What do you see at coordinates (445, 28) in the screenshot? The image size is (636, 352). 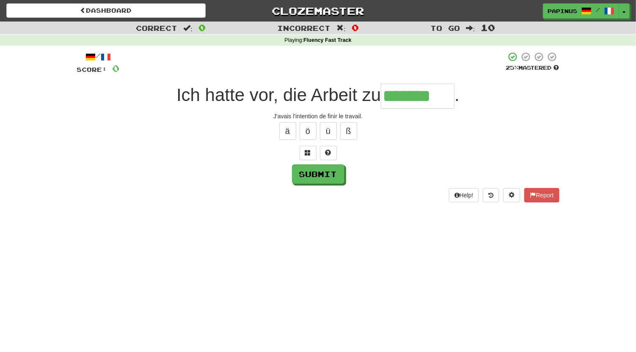 I see `span: To go` at bounding box center [445, 28].